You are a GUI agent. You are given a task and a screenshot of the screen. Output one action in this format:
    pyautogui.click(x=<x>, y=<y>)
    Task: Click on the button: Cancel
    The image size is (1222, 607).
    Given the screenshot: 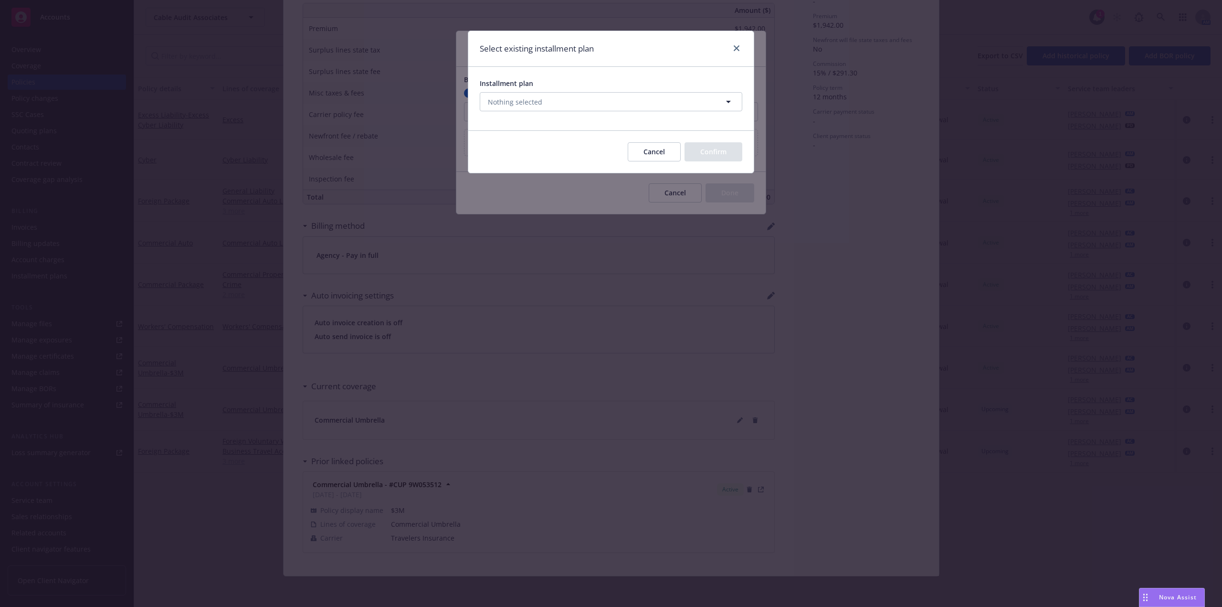 What is the action you would take?
    pyautogui.click(x=654, y=152)
    